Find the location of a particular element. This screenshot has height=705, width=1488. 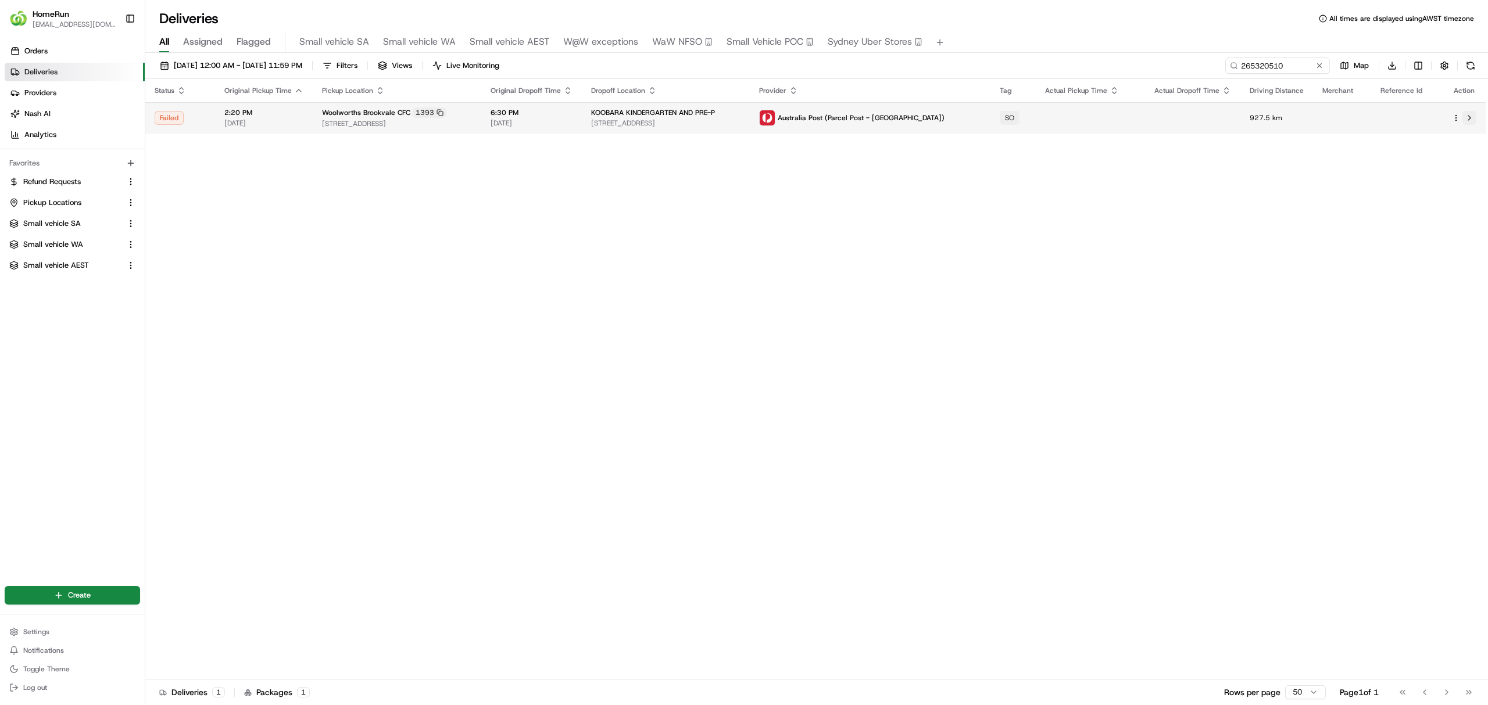

span: 2:20 PM is located at coordinates (264, 113).